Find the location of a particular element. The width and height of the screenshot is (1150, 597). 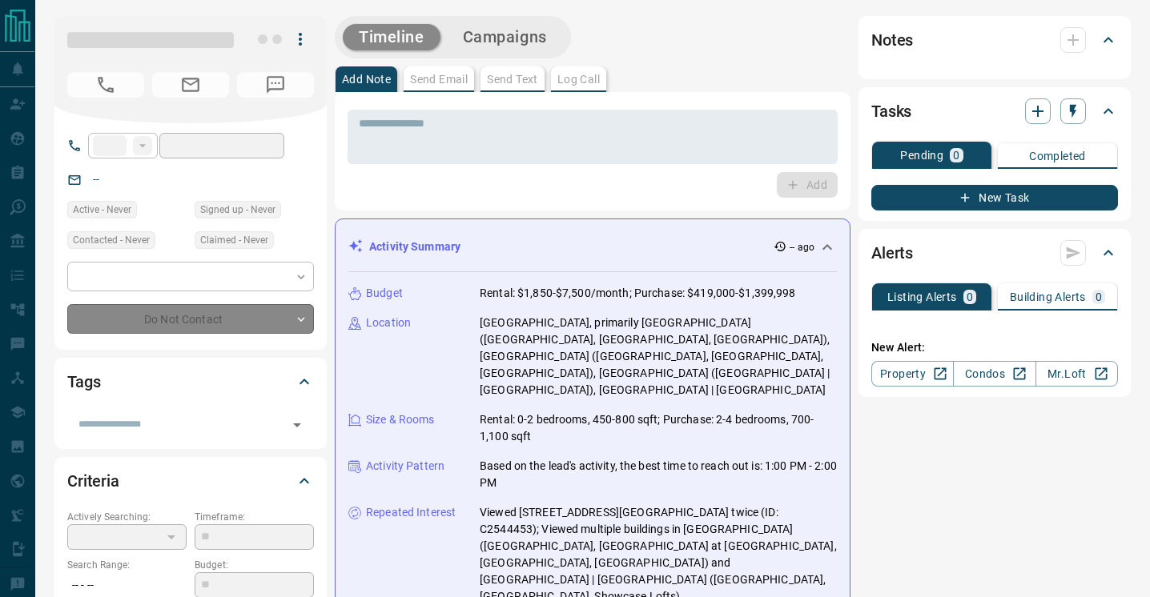

p: Activity Pattern is located at coordinates (405, 466).